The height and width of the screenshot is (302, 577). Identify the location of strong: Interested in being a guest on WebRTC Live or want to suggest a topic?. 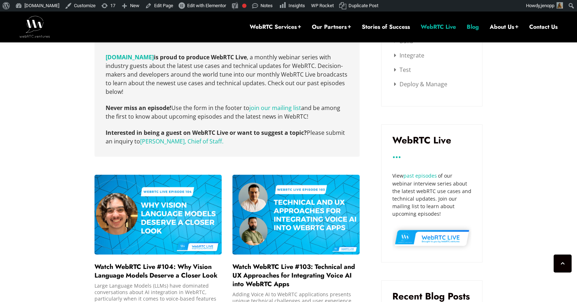
(206, 133).